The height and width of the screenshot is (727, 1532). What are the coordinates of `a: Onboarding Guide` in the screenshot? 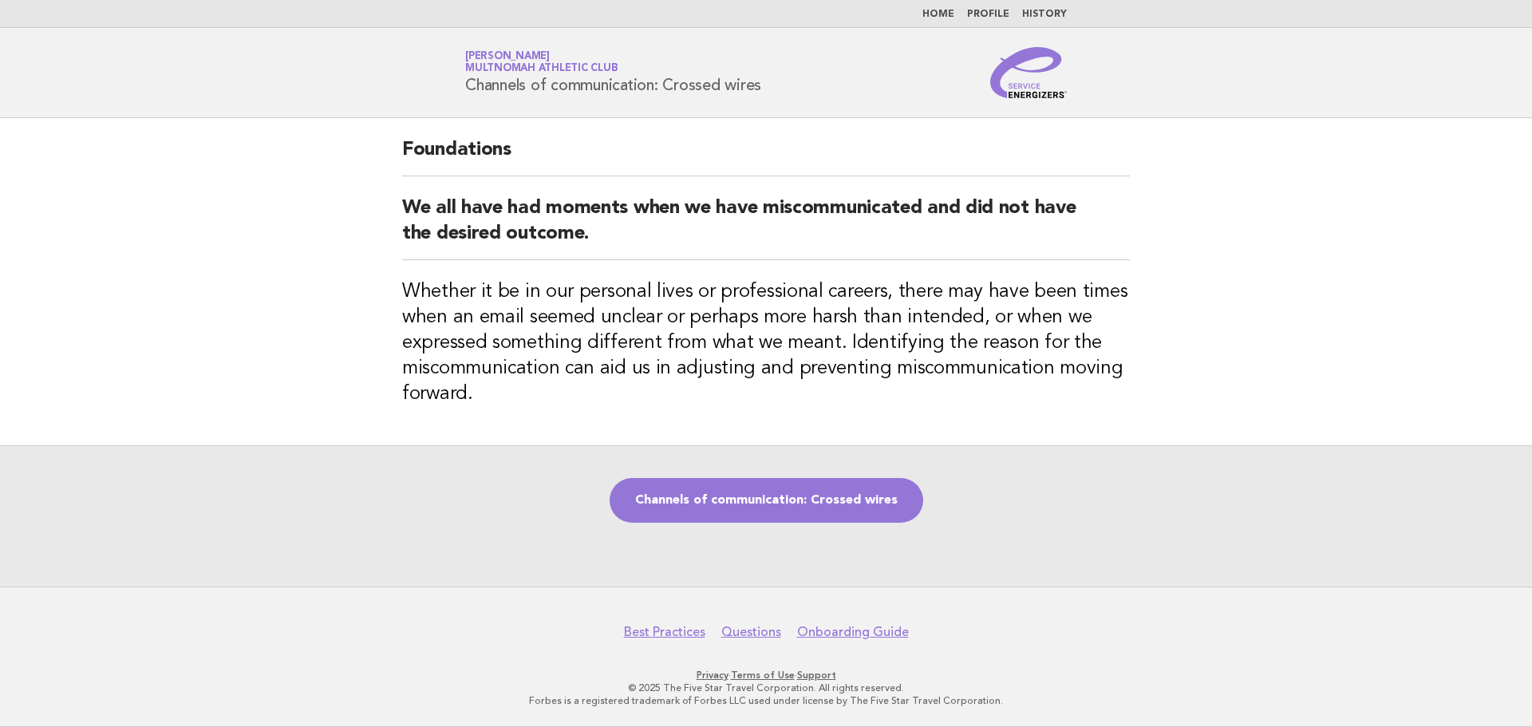 It's located at (853, 632).